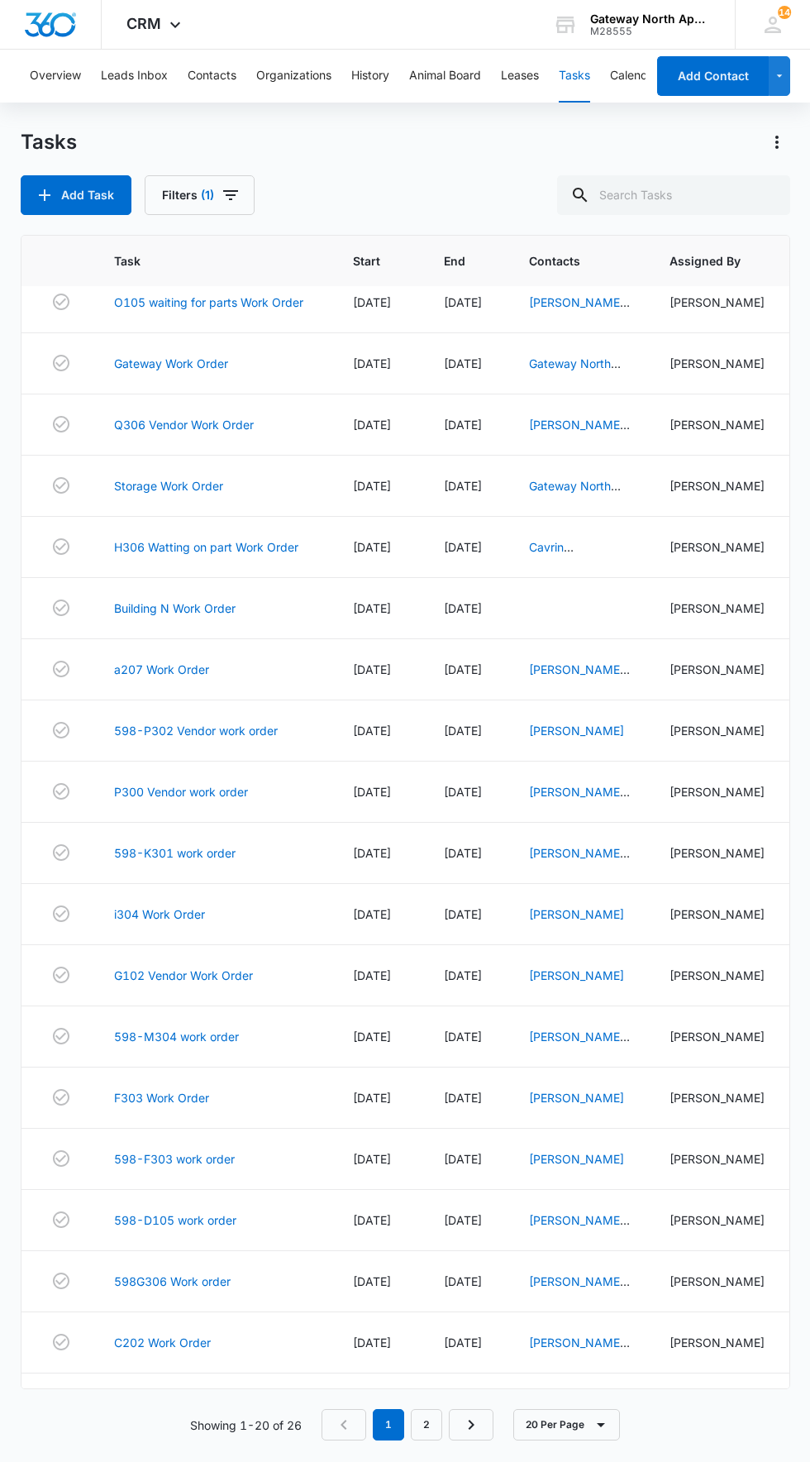  I want to click on button: Organizations, so click(293, 76).